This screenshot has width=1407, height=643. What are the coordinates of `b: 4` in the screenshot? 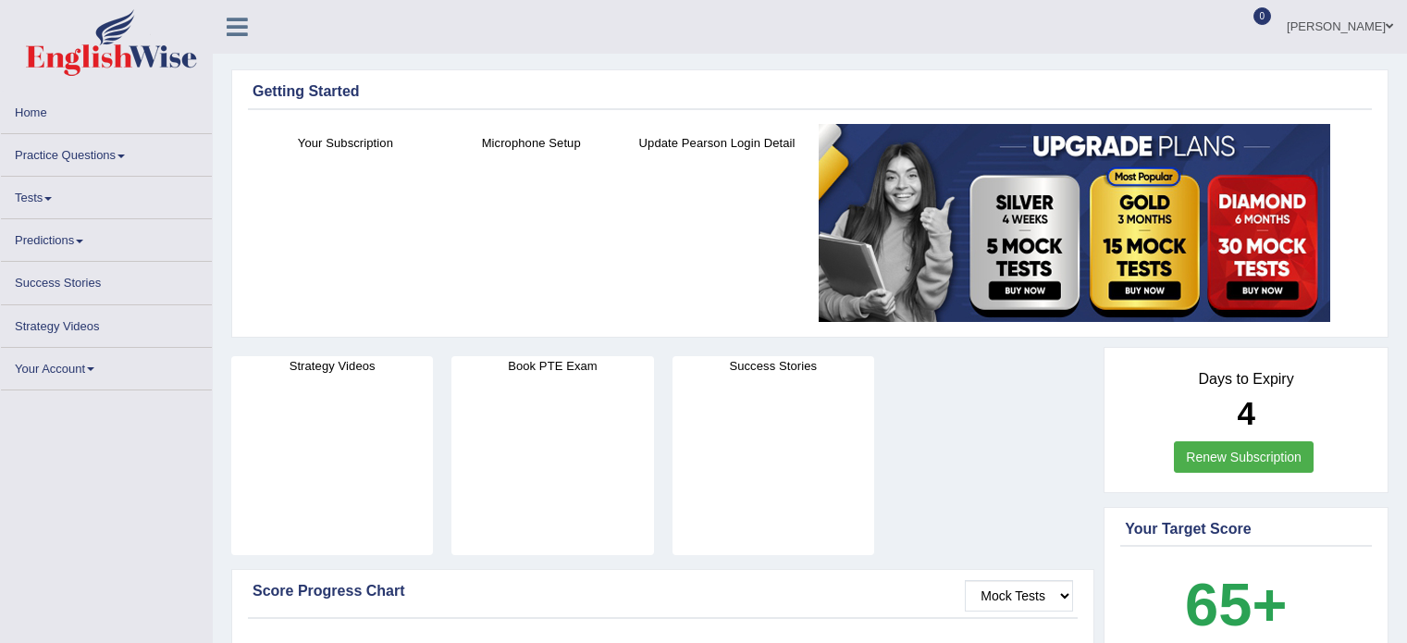 It's located at (1245, 413).